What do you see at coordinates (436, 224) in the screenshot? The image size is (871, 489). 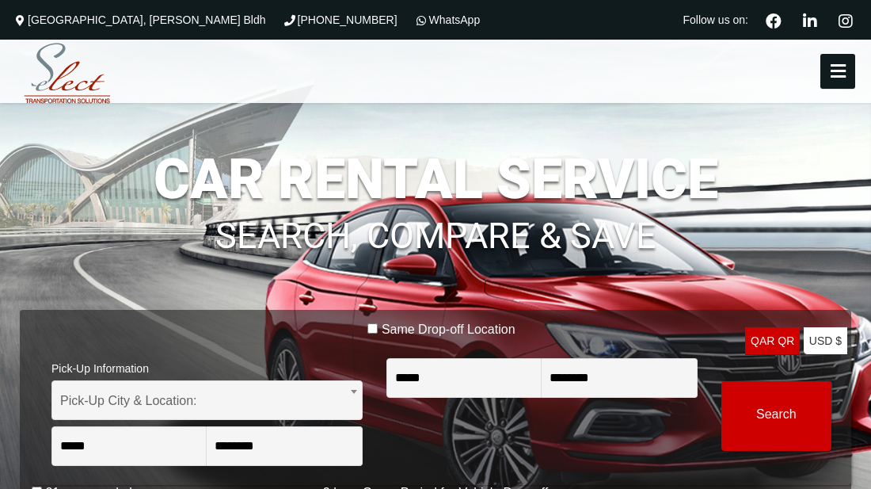 I see `h1: SEARCH, COMPARE & SAVE` at bounding box center [436, 224].